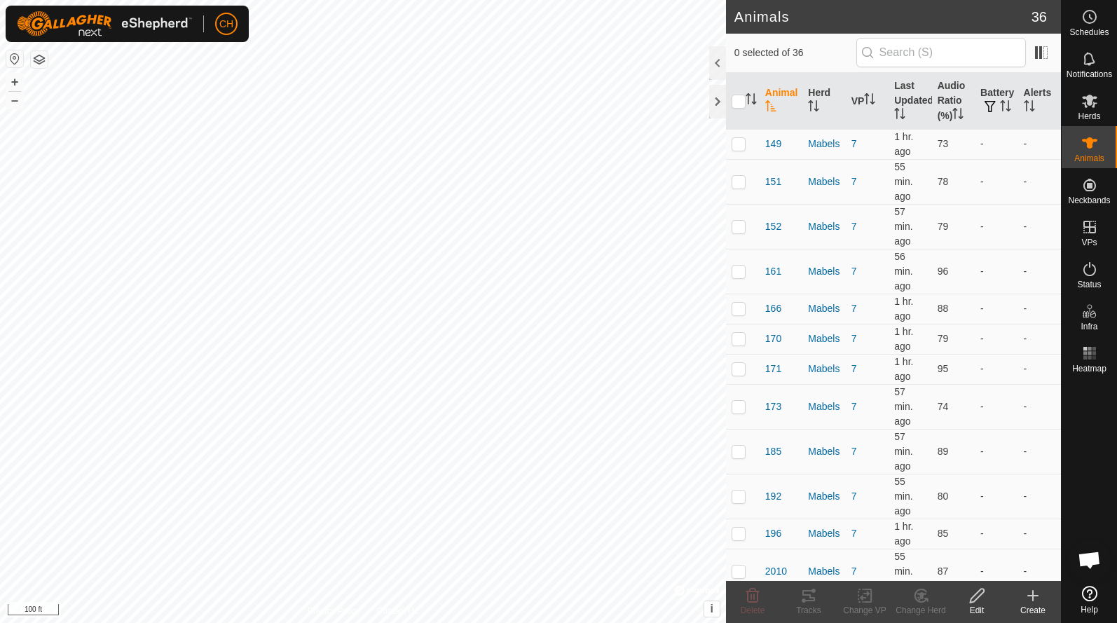 This screenshot has width=1117, height=623. I want to click on span: Sep 21, 2025 at 7:40 PM, so click(904, 339).